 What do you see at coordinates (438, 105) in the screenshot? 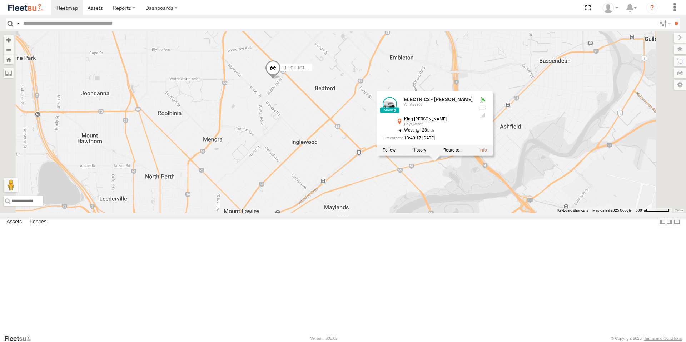
I see `div: All Assets` at bounding box center [438, 105].